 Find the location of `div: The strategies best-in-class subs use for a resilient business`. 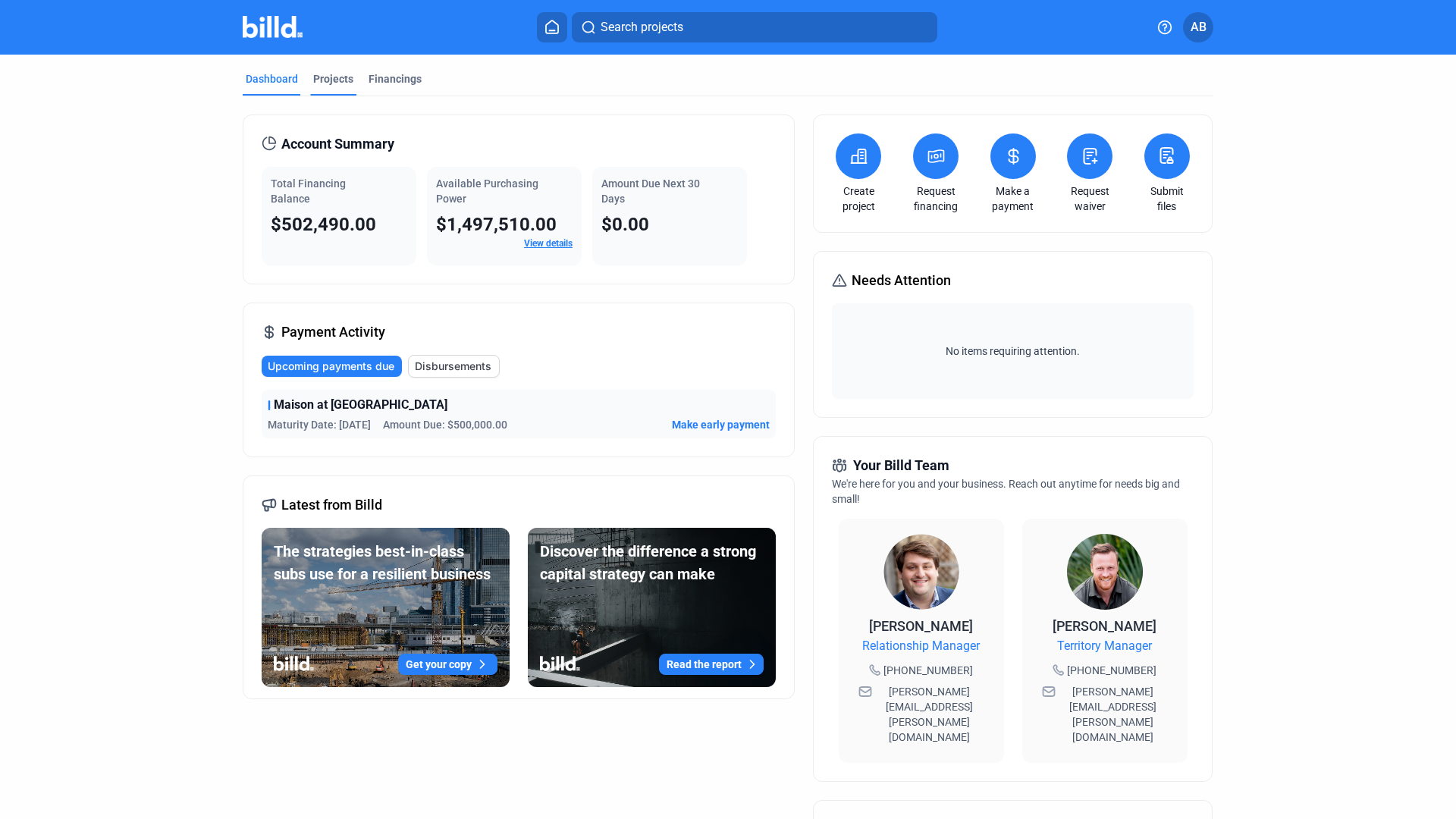

div: The strategies best-in-class subs use for a resilient business is located at coordinates (385, 563).